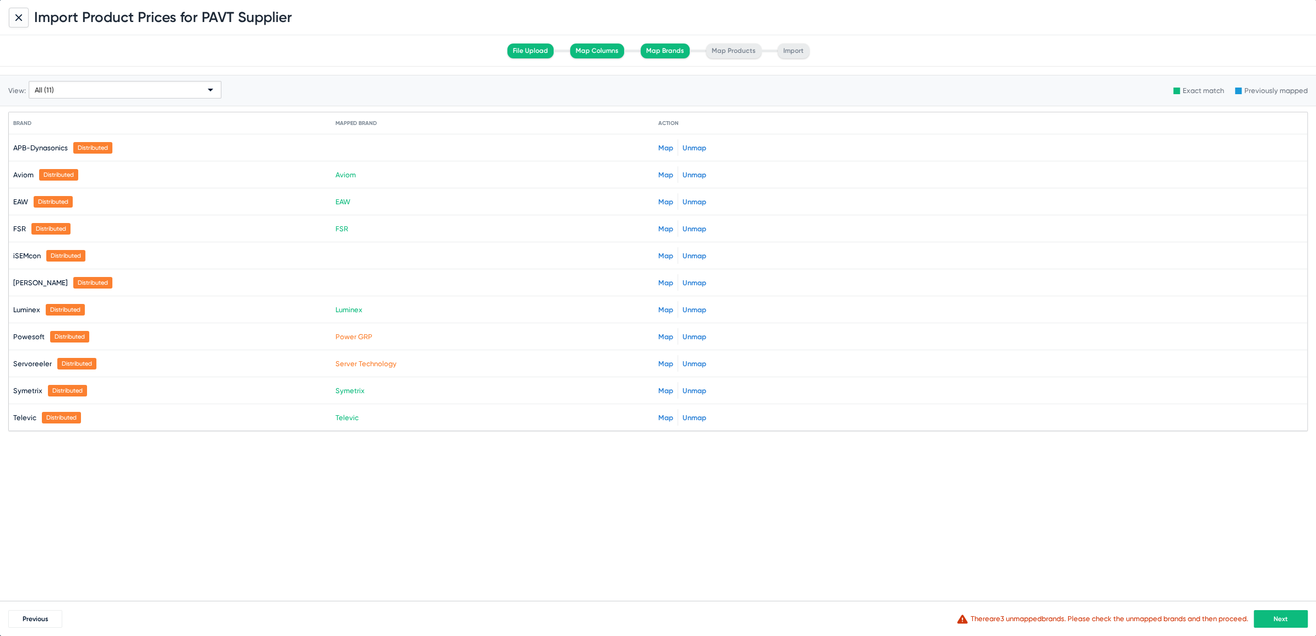  Describe the element at coordinates (734, 51) in the screenshot. I see `span: Map Products` at that location.